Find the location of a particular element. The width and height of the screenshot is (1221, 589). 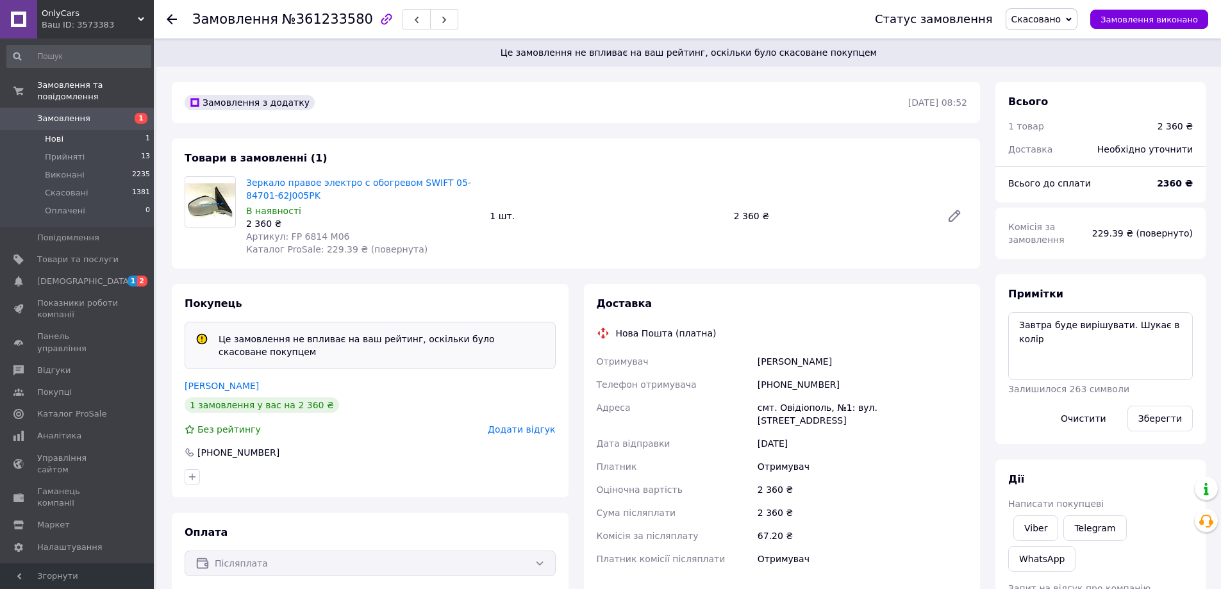

span: Всього is located at coordinates (1028, 101).